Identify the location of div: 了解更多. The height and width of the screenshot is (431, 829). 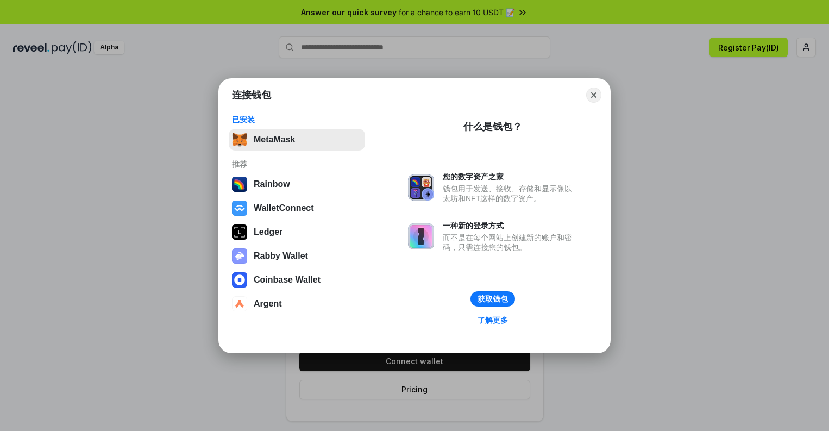
(493, 320).